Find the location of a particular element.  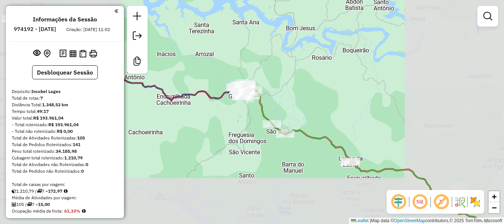

div: Total de rotas: is located at coordinates (65, 98).